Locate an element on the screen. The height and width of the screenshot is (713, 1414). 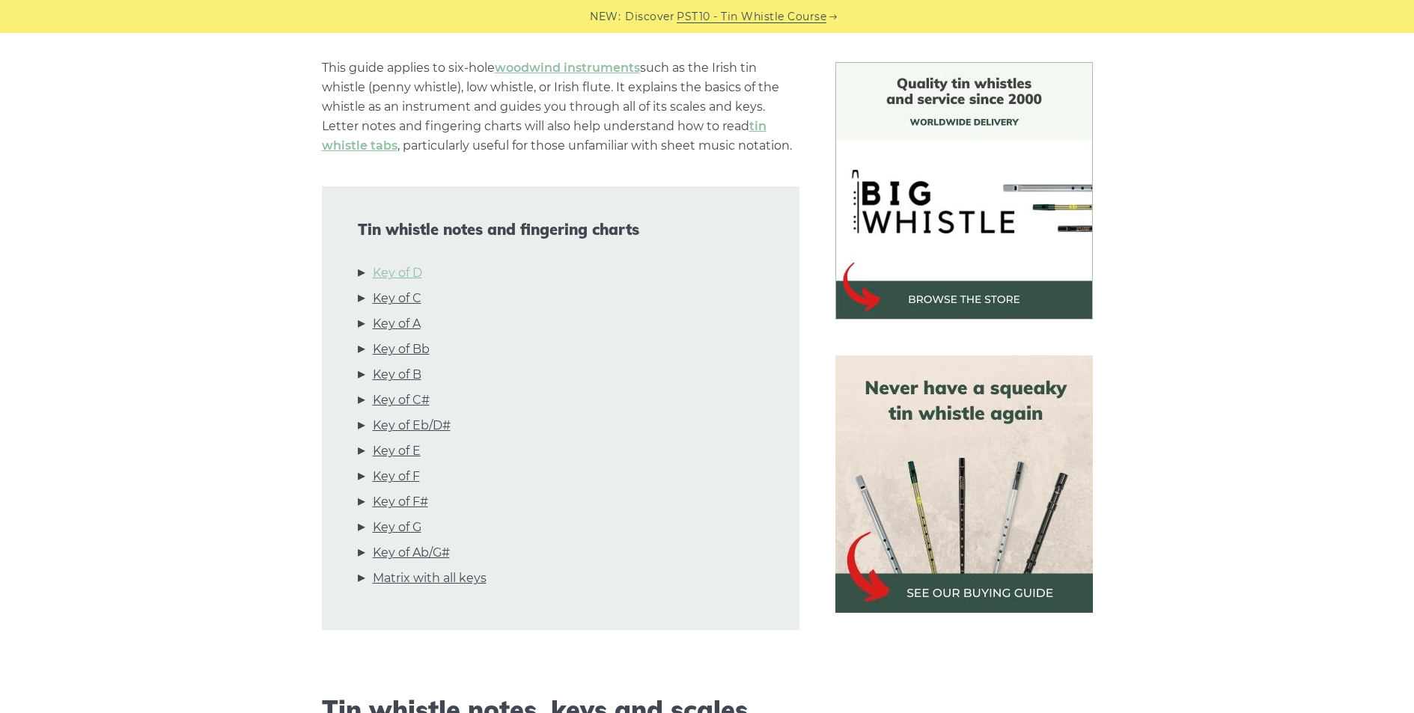
a: Key of F# is located at coordinates (400, 502).